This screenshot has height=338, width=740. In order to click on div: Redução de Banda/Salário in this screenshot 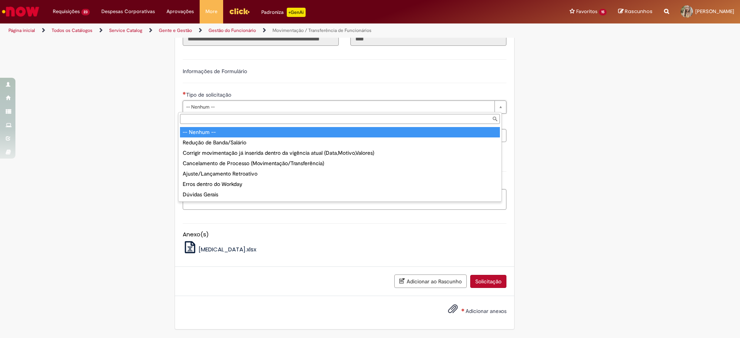, I will do `click(340, 143)`.